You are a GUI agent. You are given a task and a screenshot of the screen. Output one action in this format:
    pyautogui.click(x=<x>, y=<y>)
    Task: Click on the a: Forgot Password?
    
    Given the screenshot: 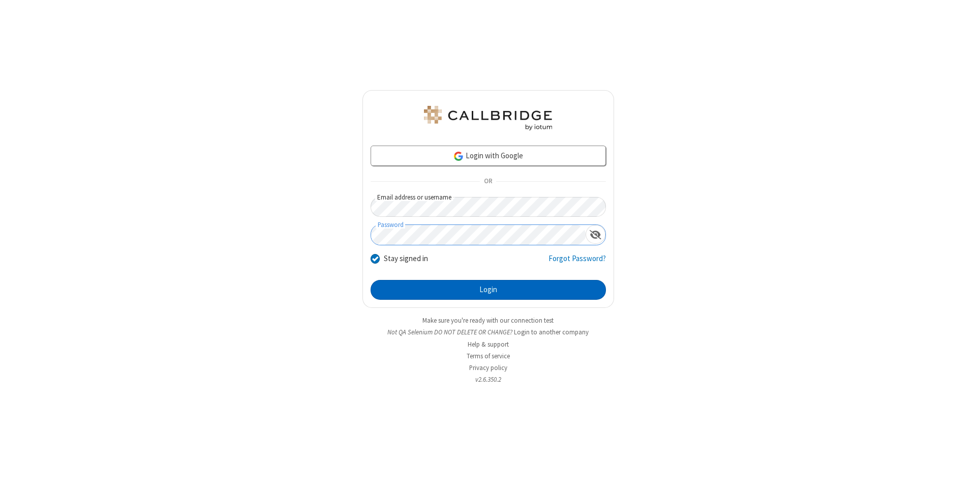 What is the action you would take?
    pyautogui.click(x=577, y=262)
    